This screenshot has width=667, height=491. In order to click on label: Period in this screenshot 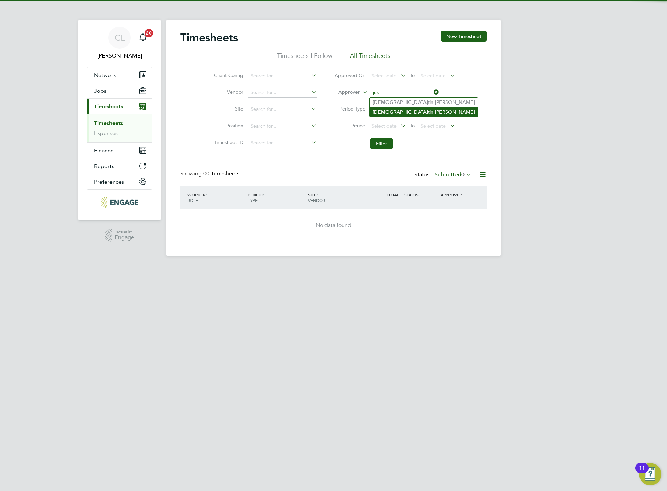, I will do `click(350, 125)`.